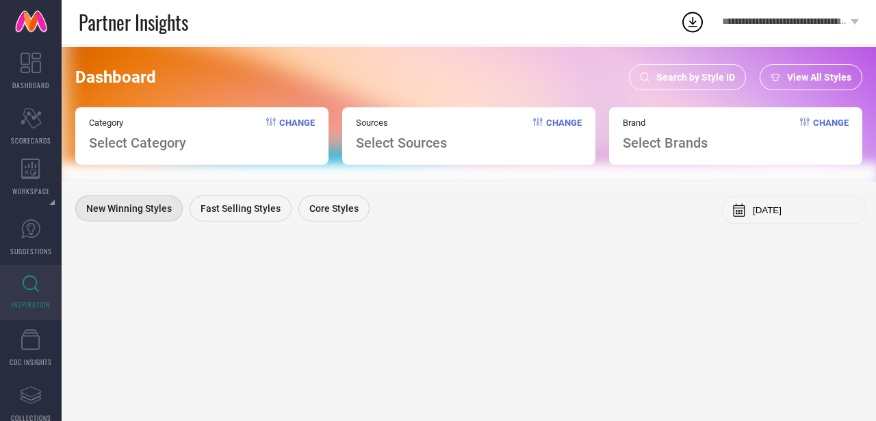 The image size is (876, 421). Describe the element at coordinates (31, 304) in the screenshot. I see `span: INSPIRATION` at that location.